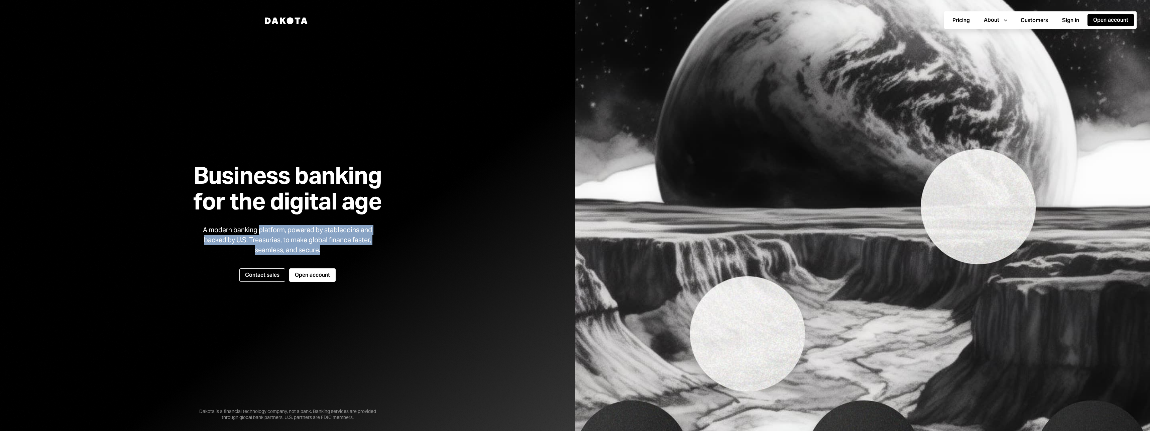 This screenshot has width=1150, height=431. Describe the element at coordinates (996, 20) in the screenshot. I see `button: About` at that location.